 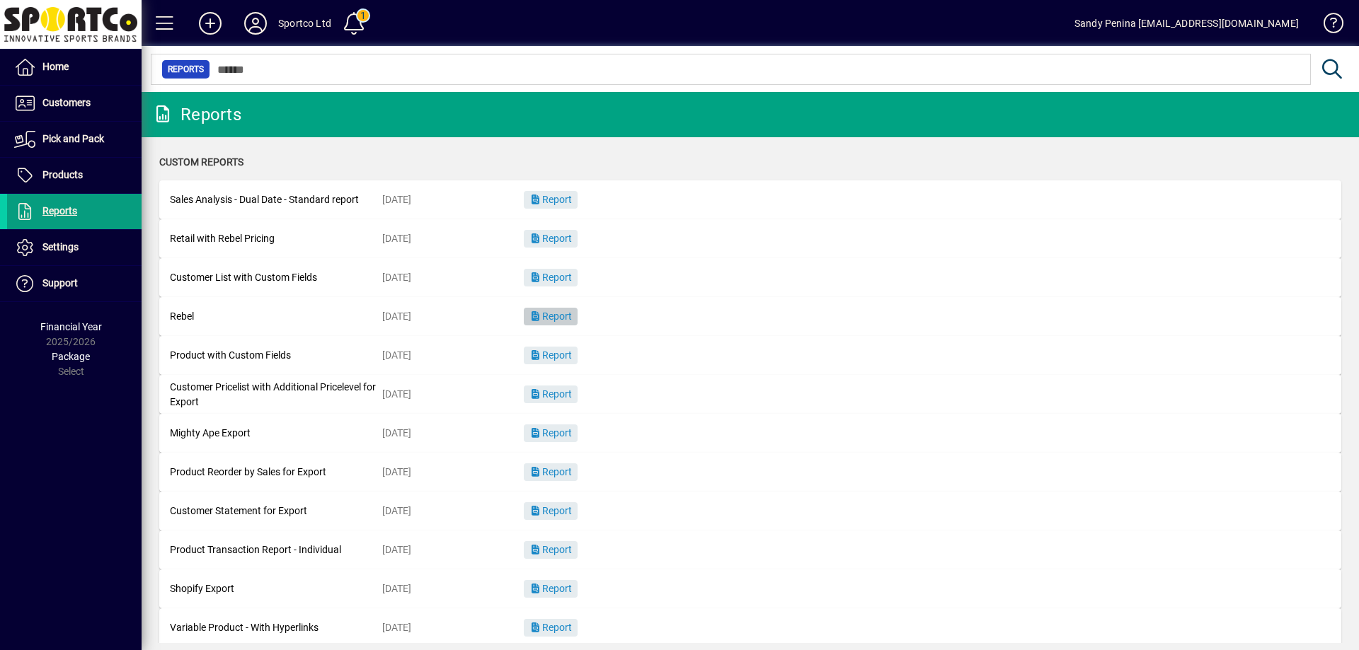 What do you see at coordinates (201, 162) in the screenshot?
I see `span: Custom Reports` at bounding box center [201, 162].